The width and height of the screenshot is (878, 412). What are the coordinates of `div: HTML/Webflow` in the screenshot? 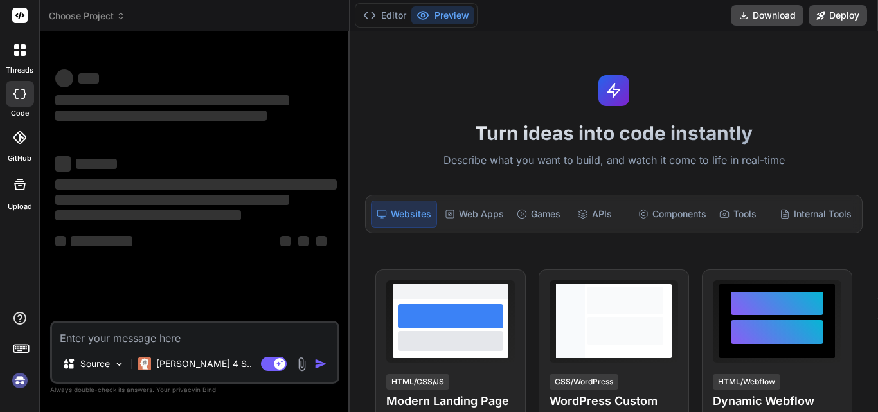 It's located at (746, 382).